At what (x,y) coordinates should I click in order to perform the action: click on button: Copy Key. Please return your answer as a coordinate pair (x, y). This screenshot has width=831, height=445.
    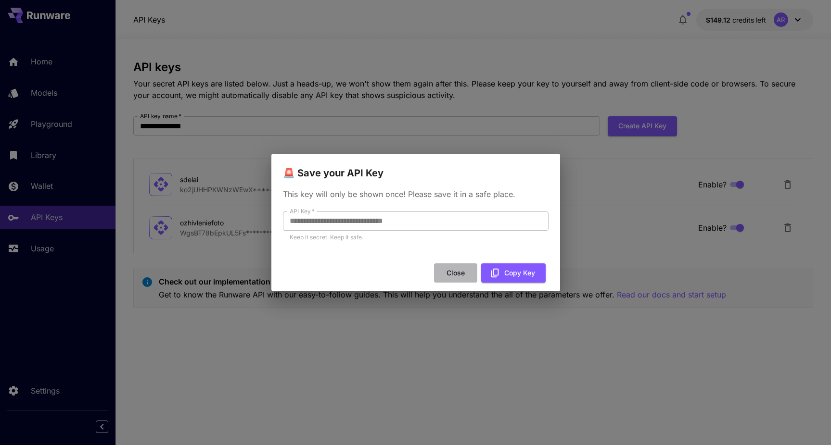
    Looking at the image, I should click on (513, 273).